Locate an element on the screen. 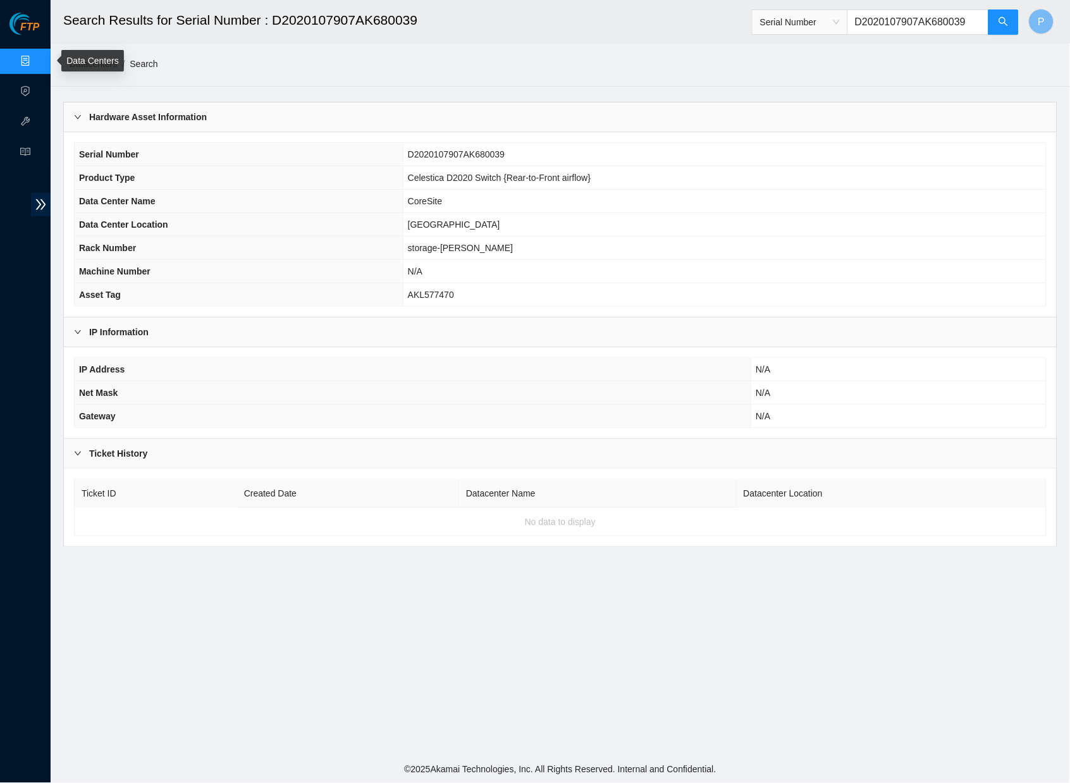 This screenshot has height=783, width=1070. button: search is located at coordinates (1003, 22).